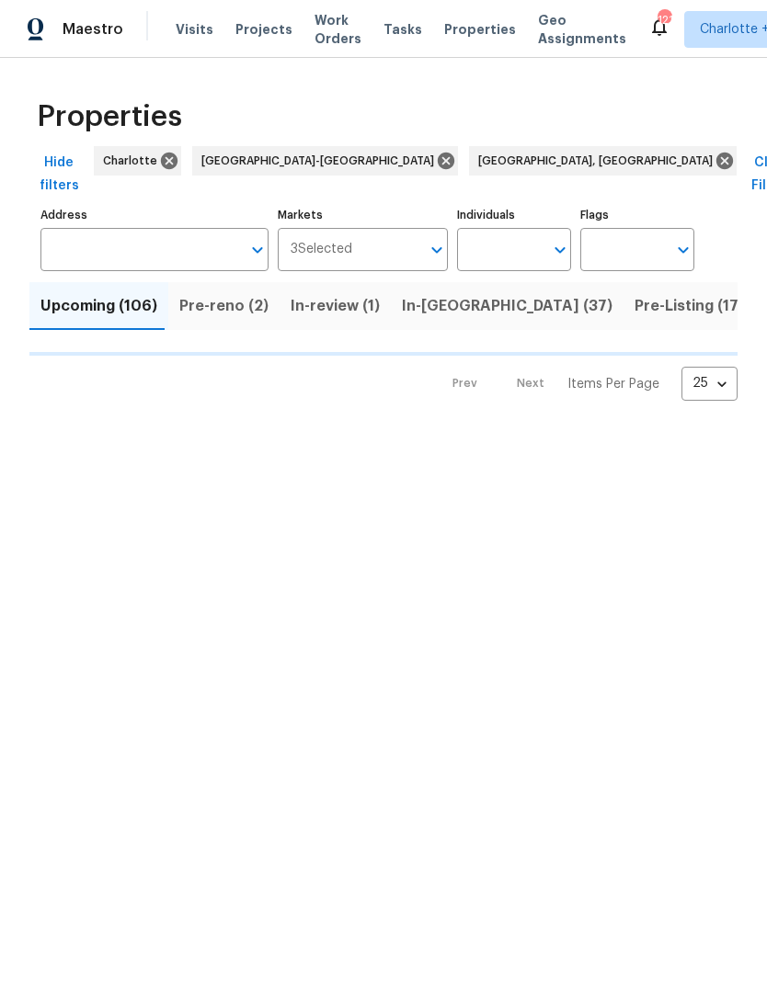 This screenshot has height=999, width=767. I want to click on span: Upcoming (106), so click(98, 306).